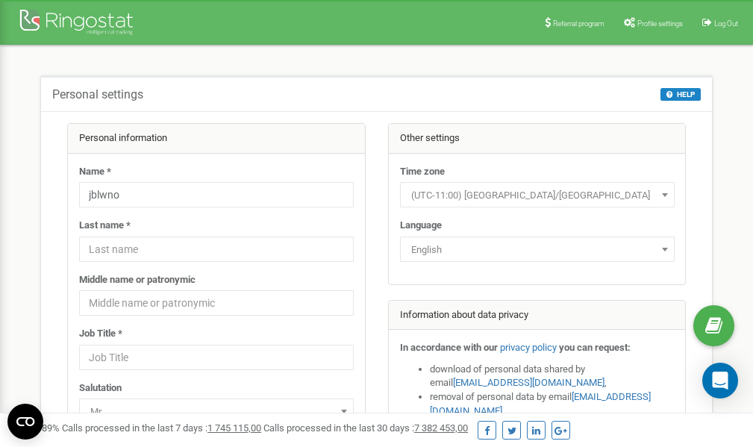 The image size is (753, 447). I want to click on u: 1 745 115,00, so click(234, 428).